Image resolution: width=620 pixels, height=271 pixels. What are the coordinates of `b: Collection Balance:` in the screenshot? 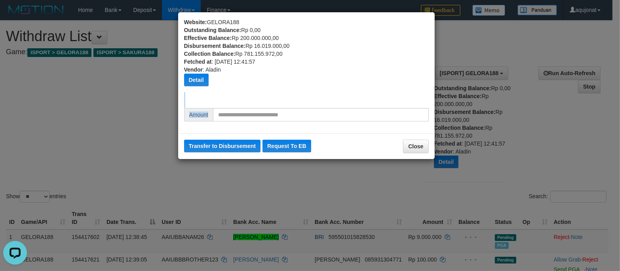 It's located at (210, 54).